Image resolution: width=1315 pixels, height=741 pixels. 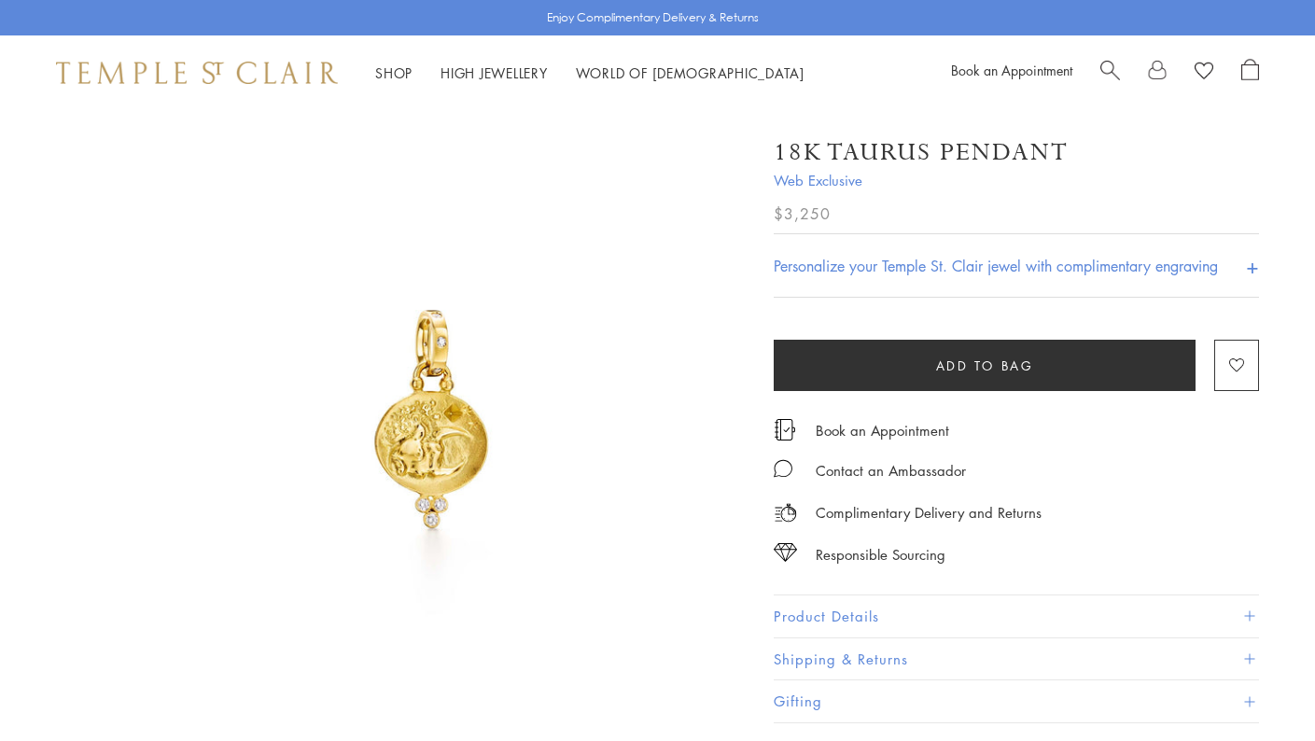 I want to click on span: Web Exclusive, so click(x=1016, y=180).